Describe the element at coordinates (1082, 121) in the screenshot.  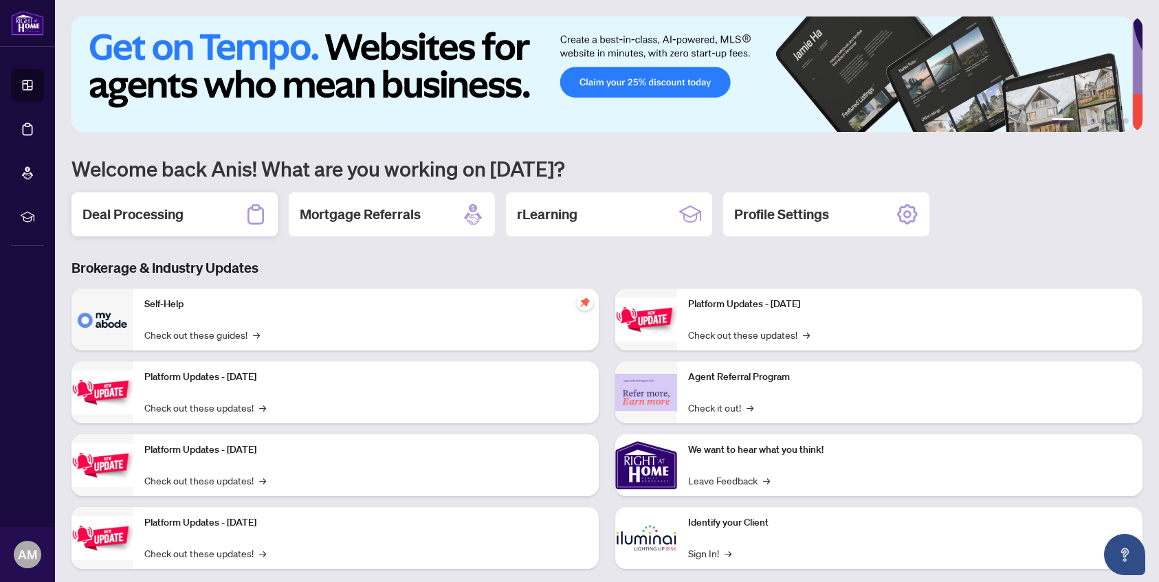
I see `button: 2` at that location.